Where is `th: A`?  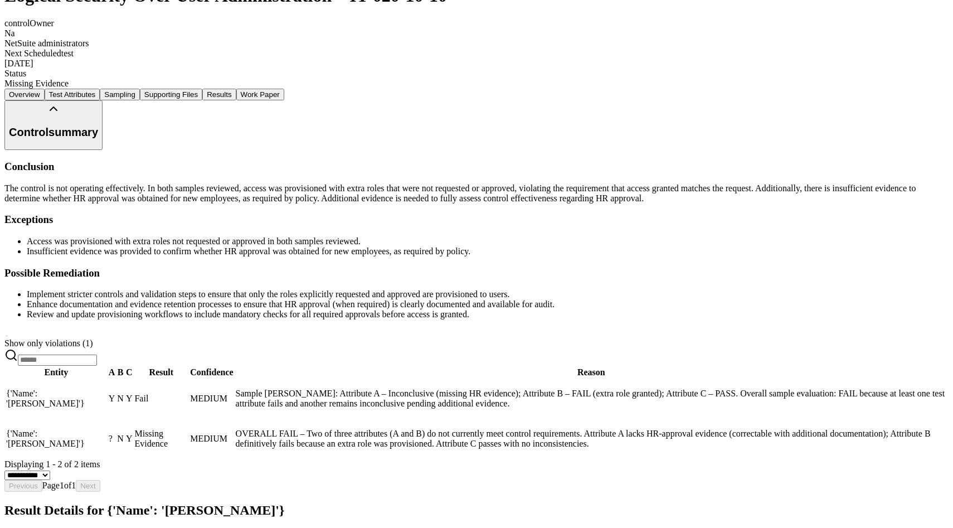 th: A is located at coordinates (112, 372).